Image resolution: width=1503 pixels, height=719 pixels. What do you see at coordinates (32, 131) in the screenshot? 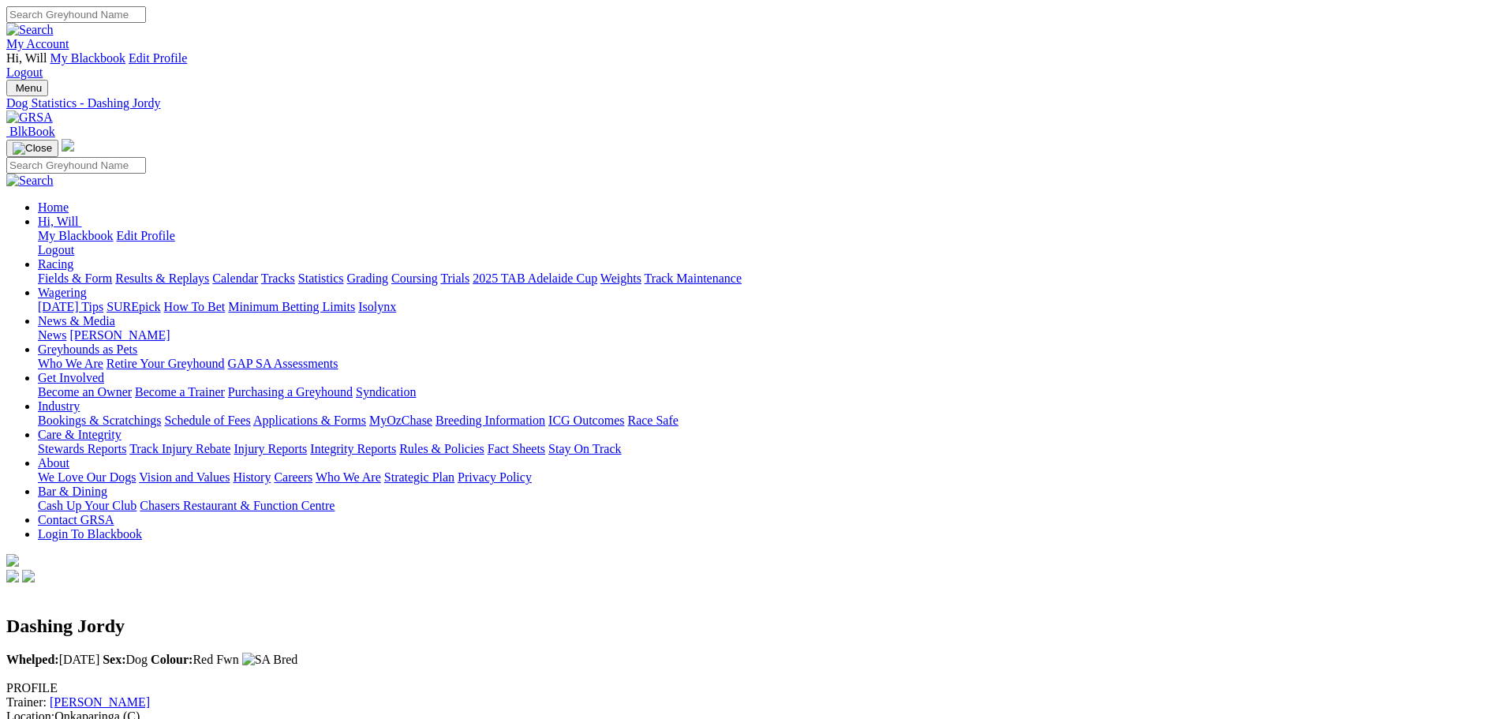
I see `span: BlkBook` at bounding box center [32, 131].